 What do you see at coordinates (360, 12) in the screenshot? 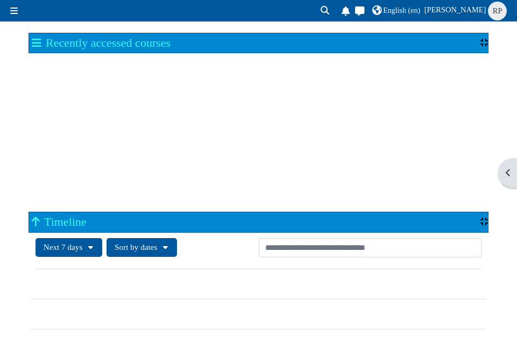
I see `a: Toggle messaging drawer There are 0 unread conversations` at bounding box center [360, 12].